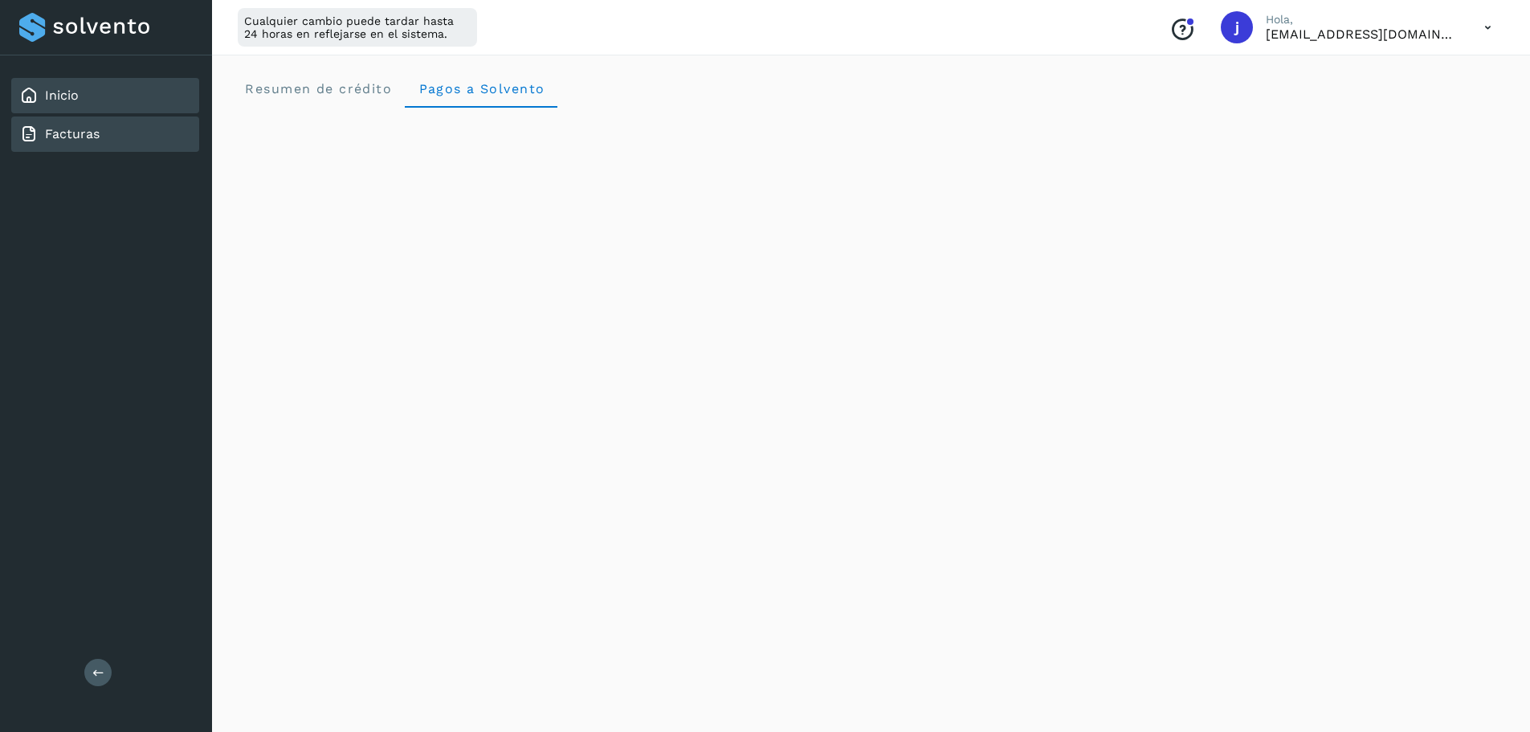 This screenshot has width=1530, height=732. I want to click on span: Pagos a Solvento, so click(481, 88).